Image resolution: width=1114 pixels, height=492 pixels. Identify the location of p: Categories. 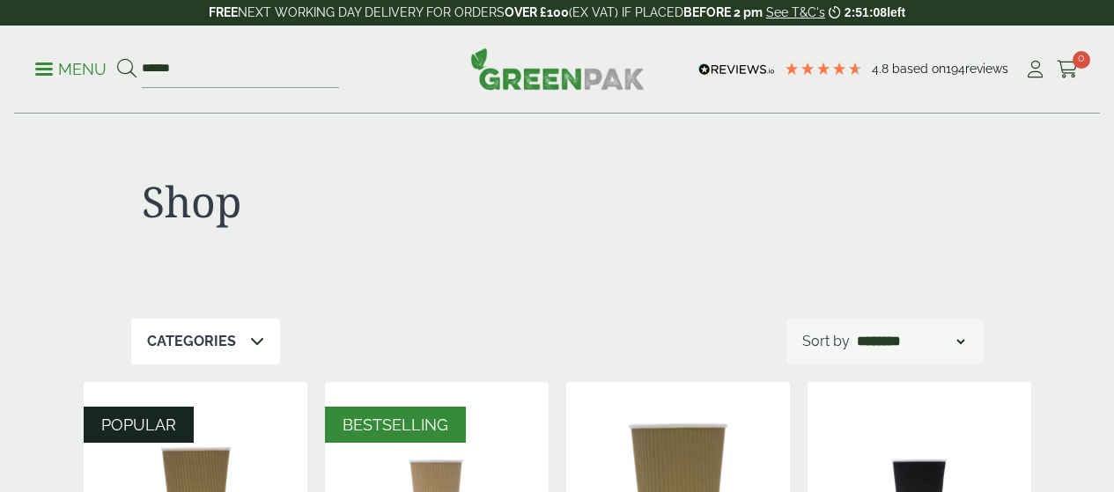
(191, 342).